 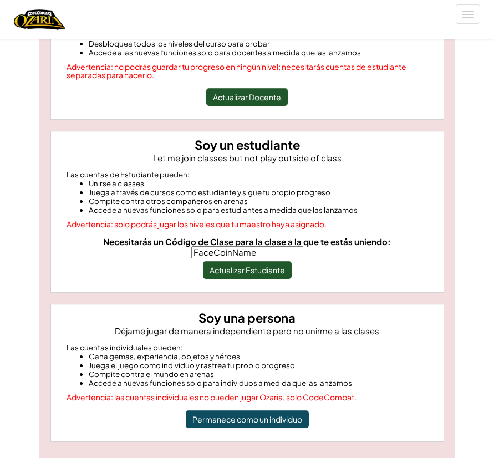 I want to click on div: Advertencia: las cuentas individuales no pueden jugar Ozaria, solo CodeCombat., so click(x=247, y=397).